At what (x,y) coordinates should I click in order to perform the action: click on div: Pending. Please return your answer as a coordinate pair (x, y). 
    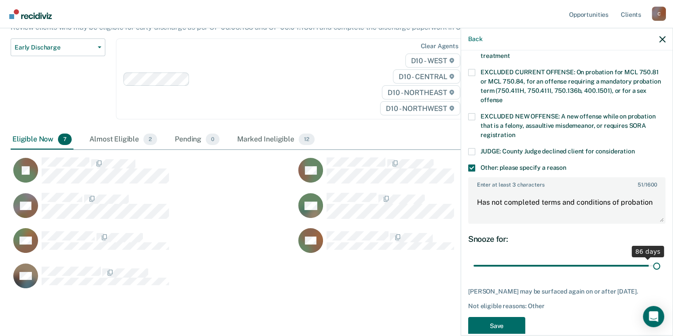
    Looking at the image, I should click on (197, 140).